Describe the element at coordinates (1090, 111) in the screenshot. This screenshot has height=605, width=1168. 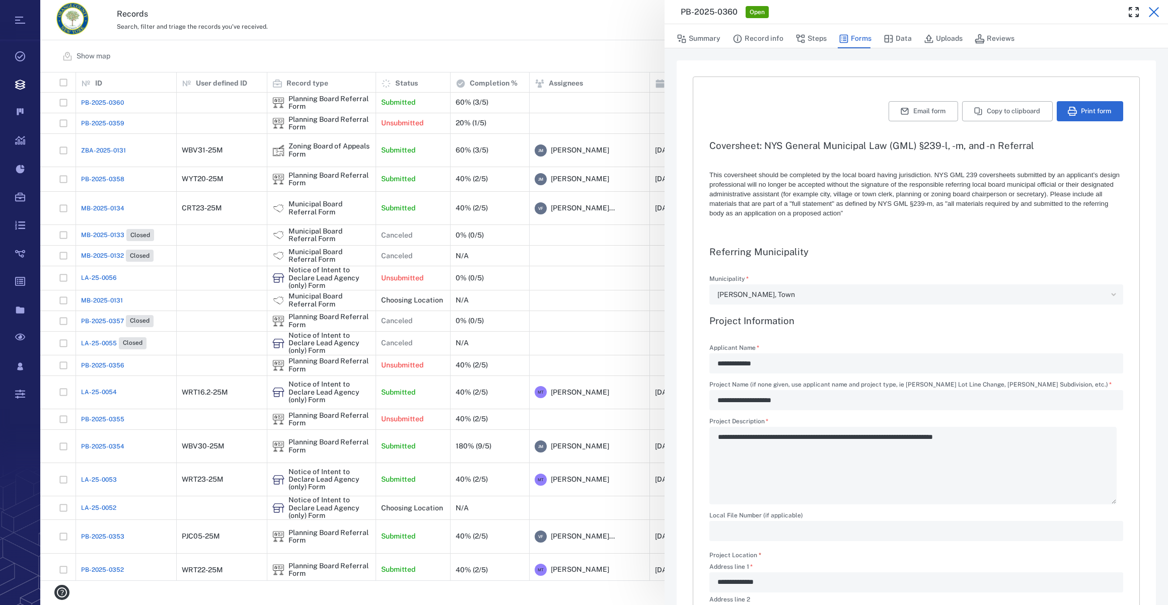
I see `button: Print form` at that location.